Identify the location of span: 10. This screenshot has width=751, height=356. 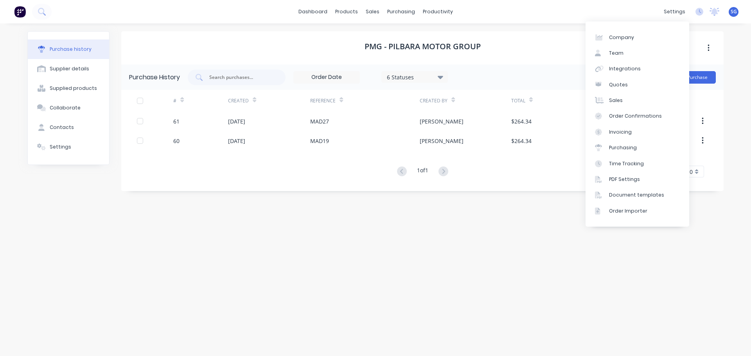
(689, 172).